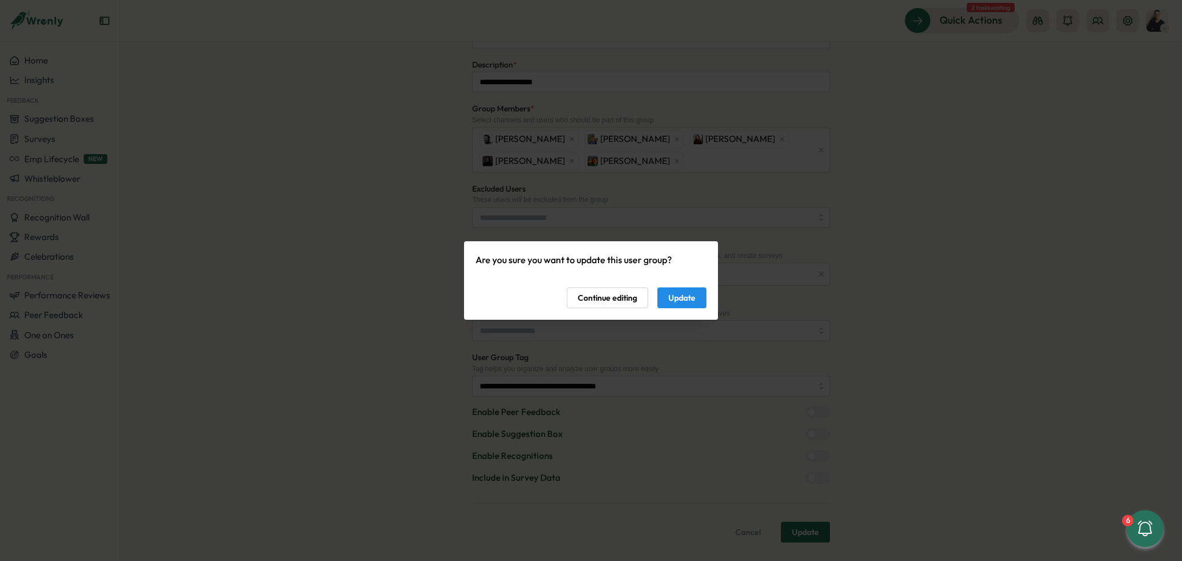 The width and height of the screenshot is (1182, 561). I want to click on span: Update, so click(682, 298).